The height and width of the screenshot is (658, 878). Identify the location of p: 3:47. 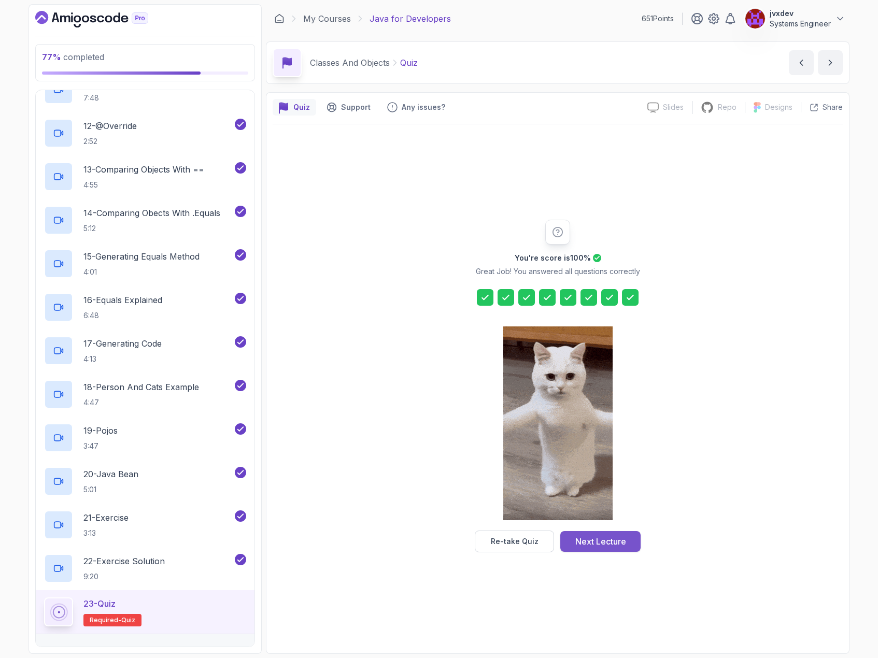
(101, 446).